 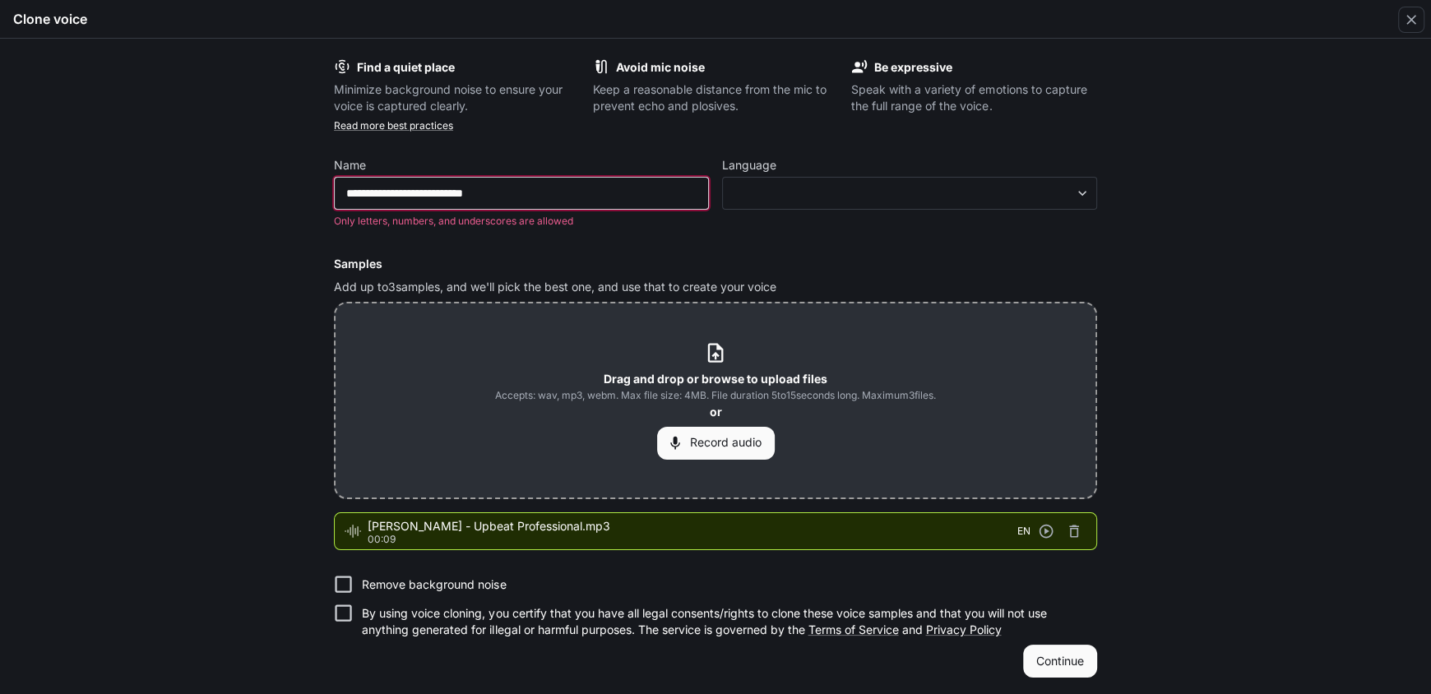 I want to click on p: 00:09, so click(x=692, y=539).